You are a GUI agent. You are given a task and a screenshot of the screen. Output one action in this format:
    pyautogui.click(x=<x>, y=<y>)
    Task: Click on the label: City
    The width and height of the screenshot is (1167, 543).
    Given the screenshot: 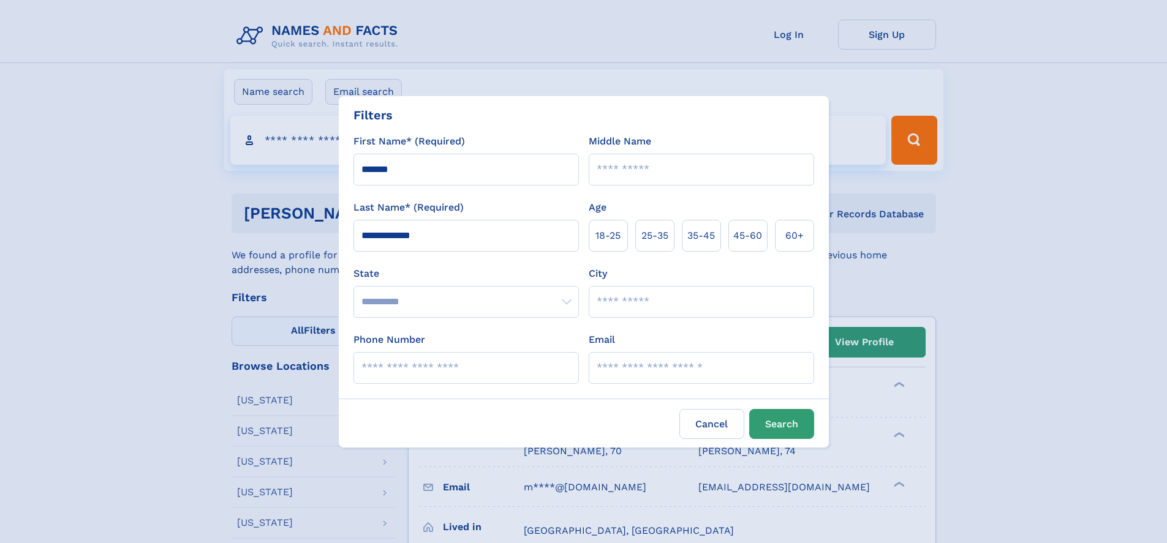 What is the action you would take?
    pyautogui.click(x=598, y=274)
    